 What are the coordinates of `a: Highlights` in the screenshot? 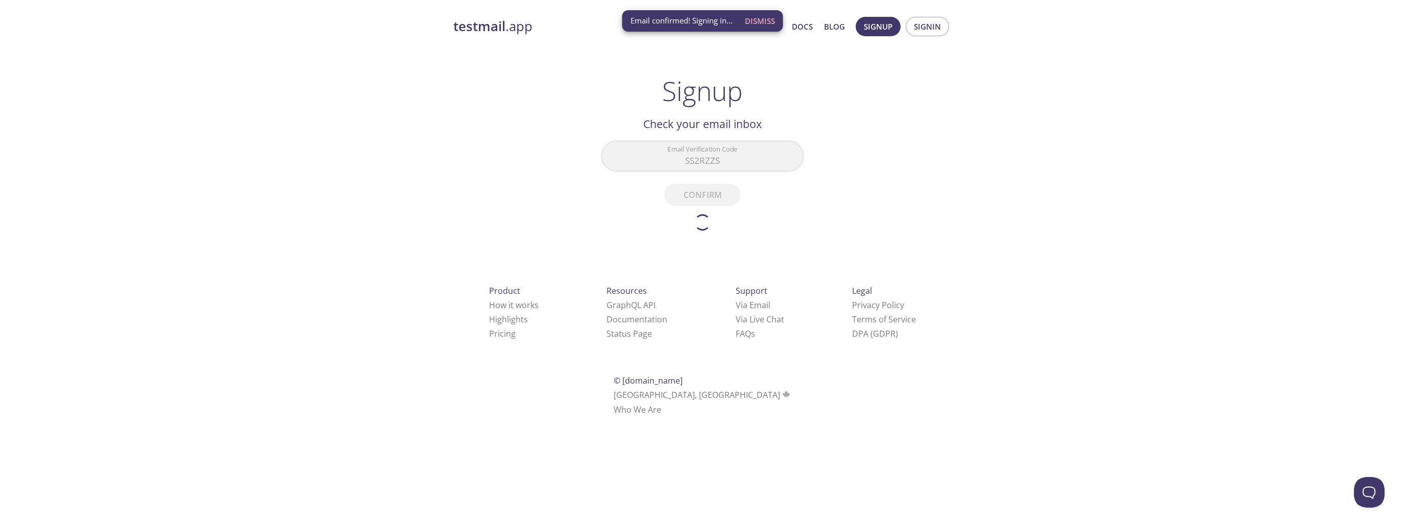 It's located at (508, 320).